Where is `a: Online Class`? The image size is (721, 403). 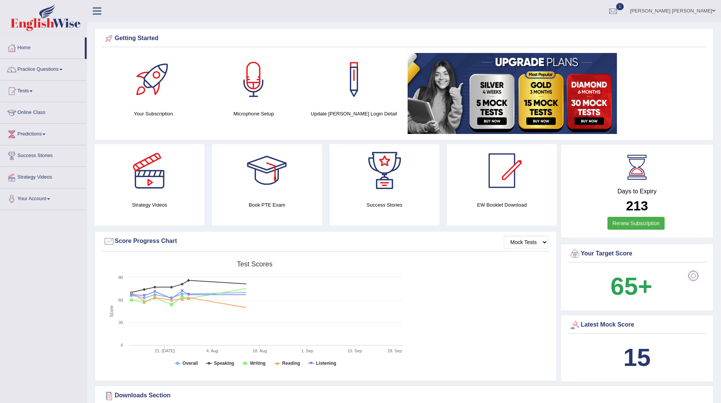 a: Online Class is located at coordinates (44, 112).